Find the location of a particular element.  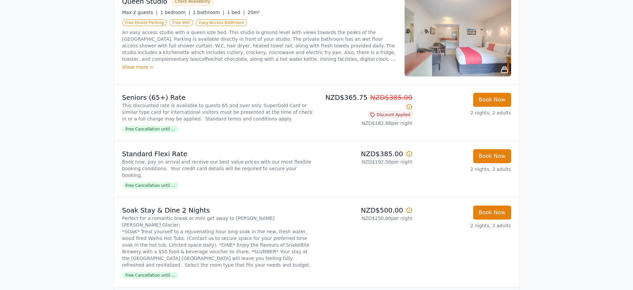

p: Standard Flexi Rate is located at coordinates (218, 154).